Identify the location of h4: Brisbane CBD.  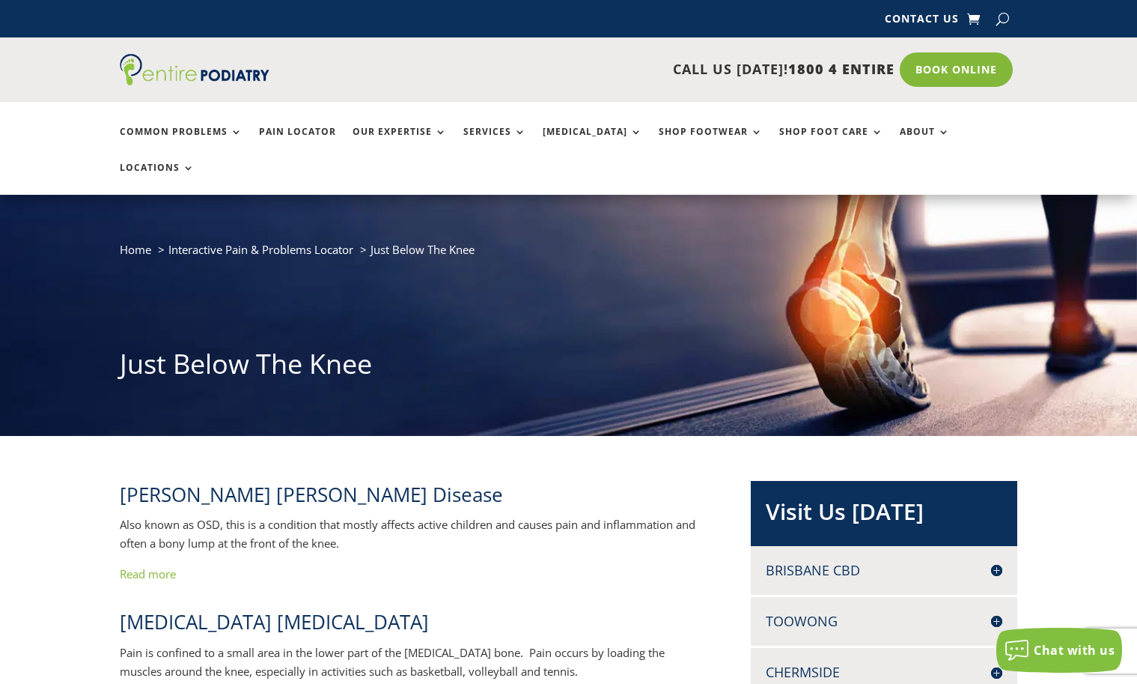
(884, 570).